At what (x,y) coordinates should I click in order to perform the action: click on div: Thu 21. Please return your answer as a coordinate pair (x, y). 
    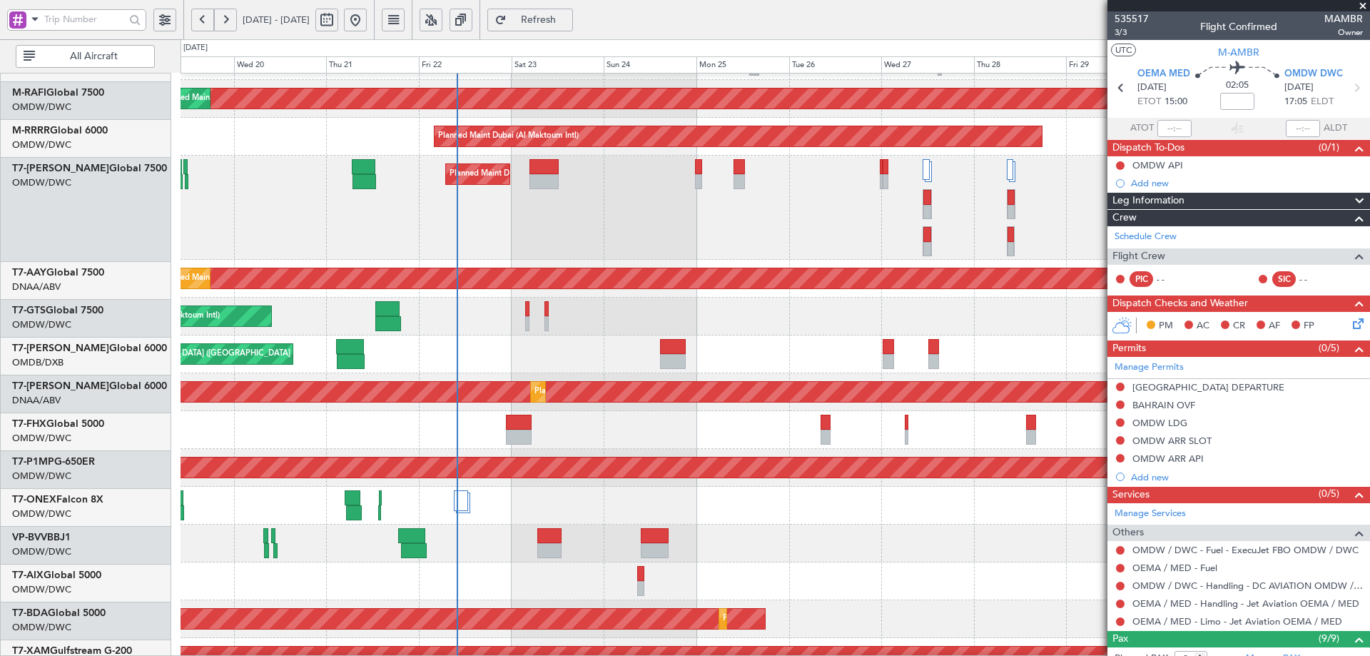
    Looking at the image, I should click on (372, 65).